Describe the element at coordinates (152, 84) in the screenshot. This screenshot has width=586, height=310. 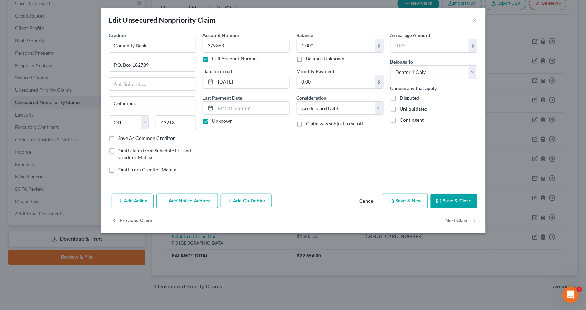
I see `input: Apt, Suite, etc...` at that location.